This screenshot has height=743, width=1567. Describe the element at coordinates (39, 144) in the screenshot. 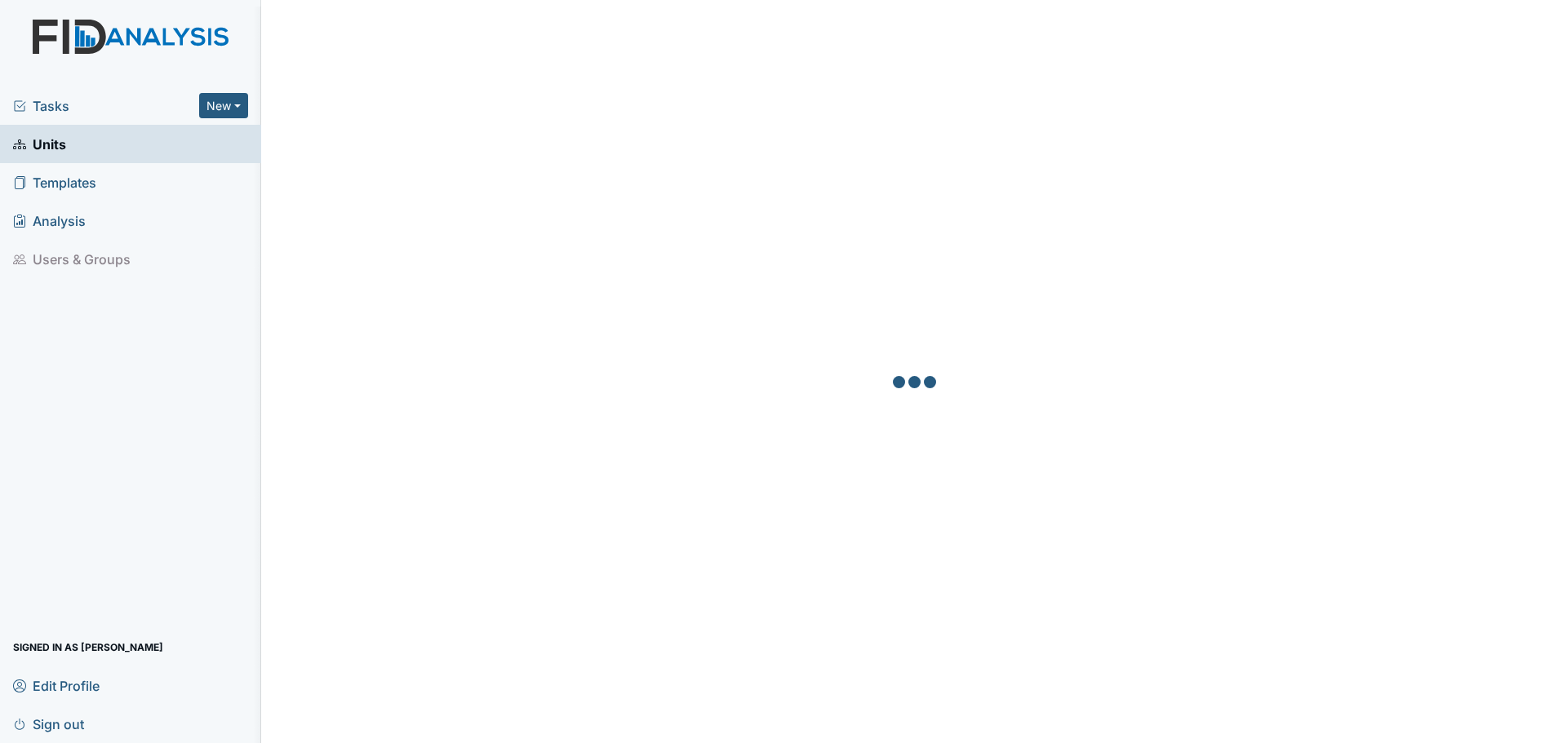

I see `span: Units` at that location.